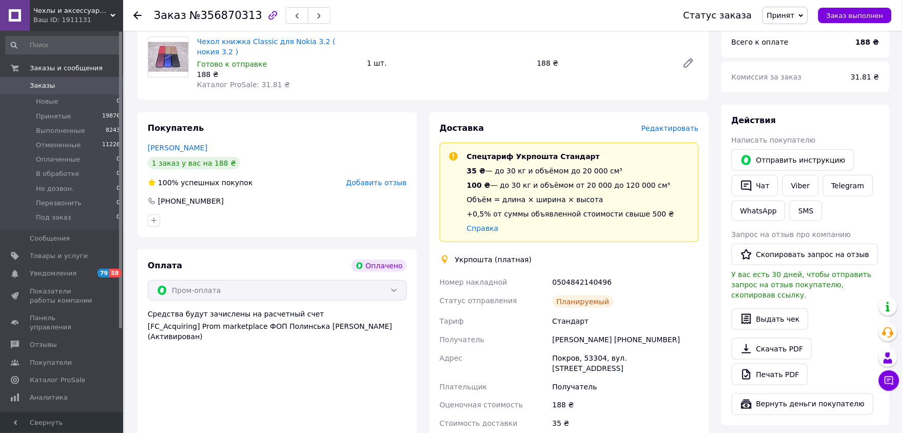  What do you see at coordinates (66, 68) in the screenshot?
I see `span: Заказы и сообщения` at bounding box center [66, 68].